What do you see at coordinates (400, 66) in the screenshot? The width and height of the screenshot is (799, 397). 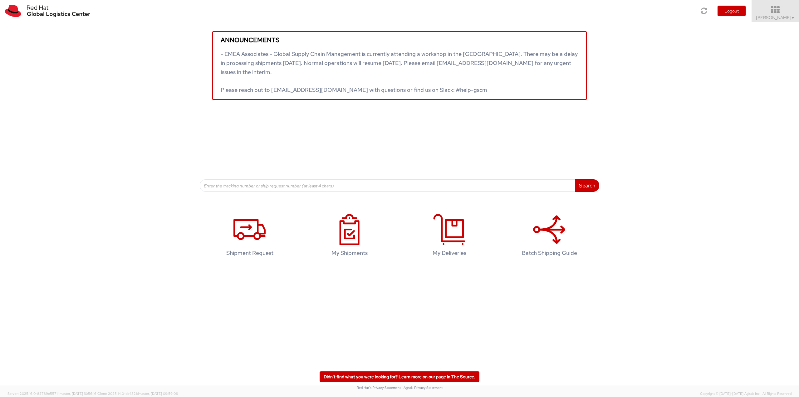 I see `a: Announcements - EMEA Associates - Global Supply Chain Management is currently attending a worksho...` at bounding box center [400, 66].